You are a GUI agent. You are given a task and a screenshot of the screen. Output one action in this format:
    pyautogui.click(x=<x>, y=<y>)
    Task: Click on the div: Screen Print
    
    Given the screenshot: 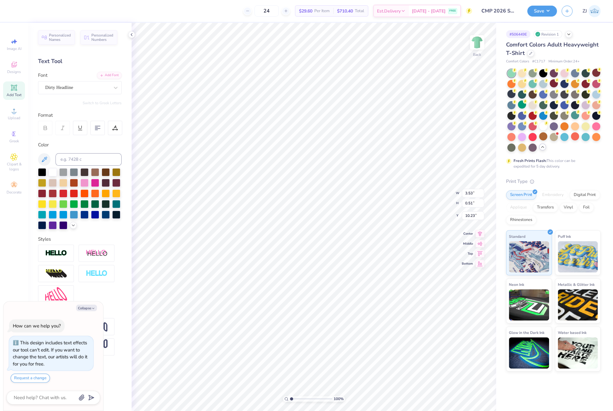 What is the action you would take?
    pyautogui.click(x=521, y=195)
    